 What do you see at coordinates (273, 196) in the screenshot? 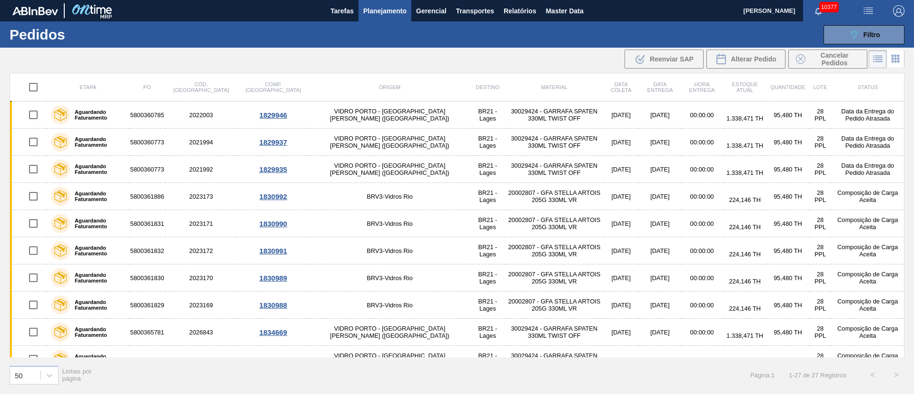
I see `div: 1830992` at bounding box center [273, 196].